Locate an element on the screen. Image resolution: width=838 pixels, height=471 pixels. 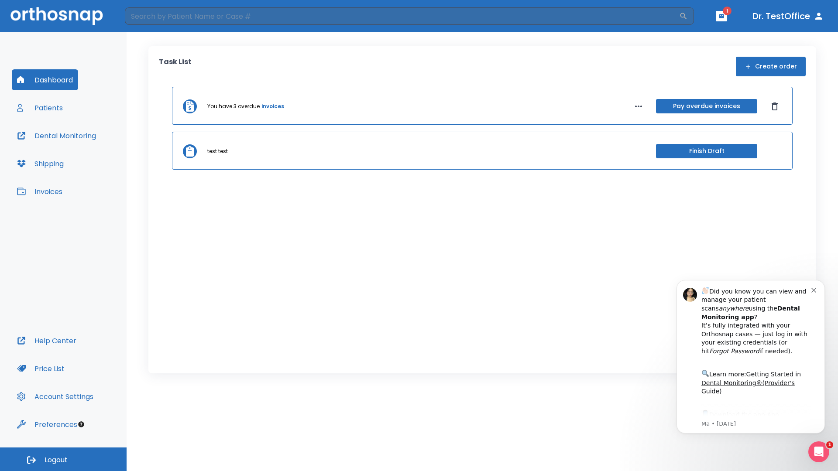
div: Download the app: | ​ Let us know if you need help getting started! is located at coordinates (93, 162).